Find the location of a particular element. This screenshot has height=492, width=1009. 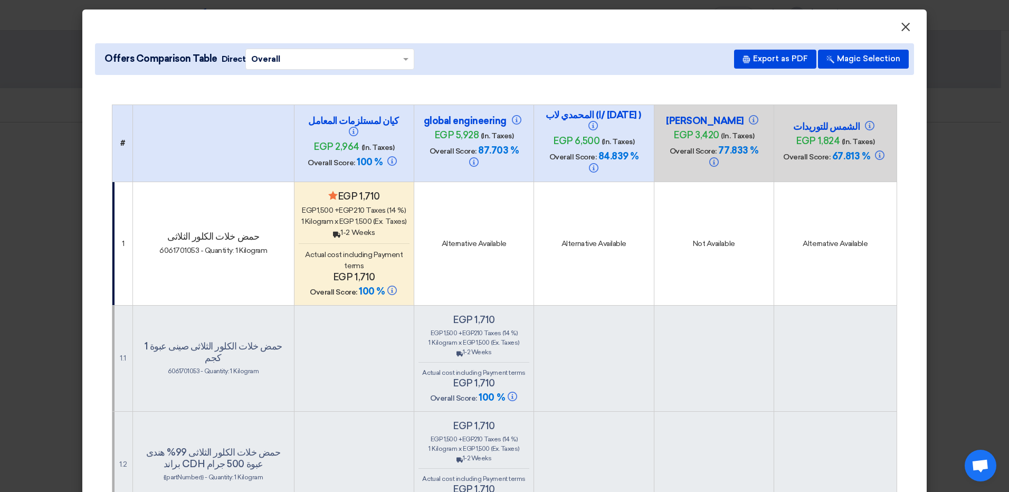

h4: كيان لمستلزمات المعامل is located at coordinates (354, 127).